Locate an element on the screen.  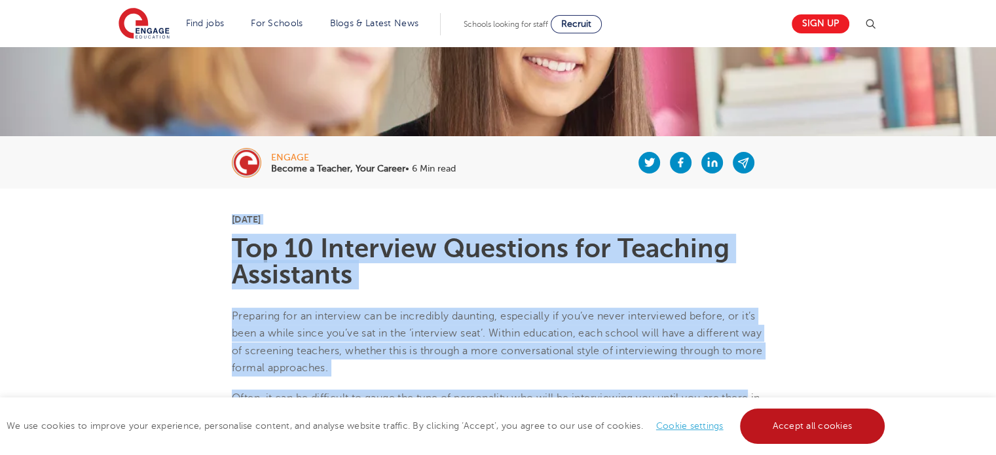
a: Cookie settings is located at coordinates (689, 425).